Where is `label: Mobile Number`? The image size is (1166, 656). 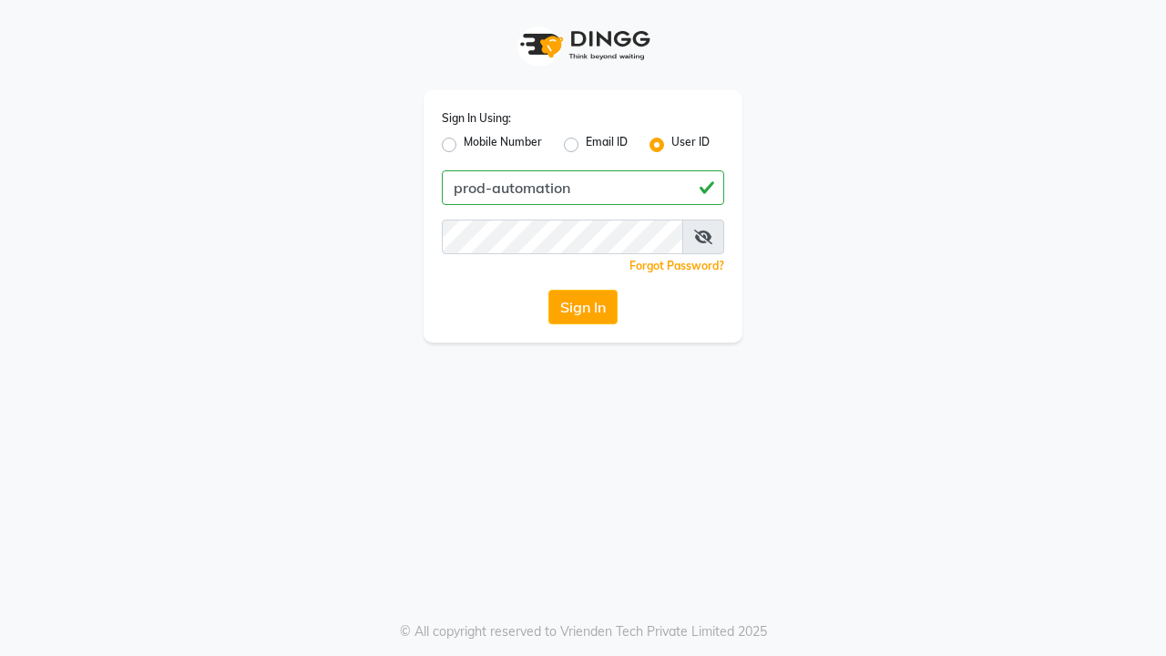 label: Mobile Number is located at coordinates (503, 145).